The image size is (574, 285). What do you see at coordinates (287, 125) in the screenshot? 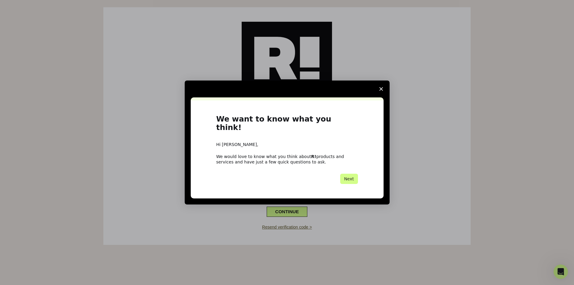
I see `h1: We want to know what you think!` at bounding box center [287, 125].